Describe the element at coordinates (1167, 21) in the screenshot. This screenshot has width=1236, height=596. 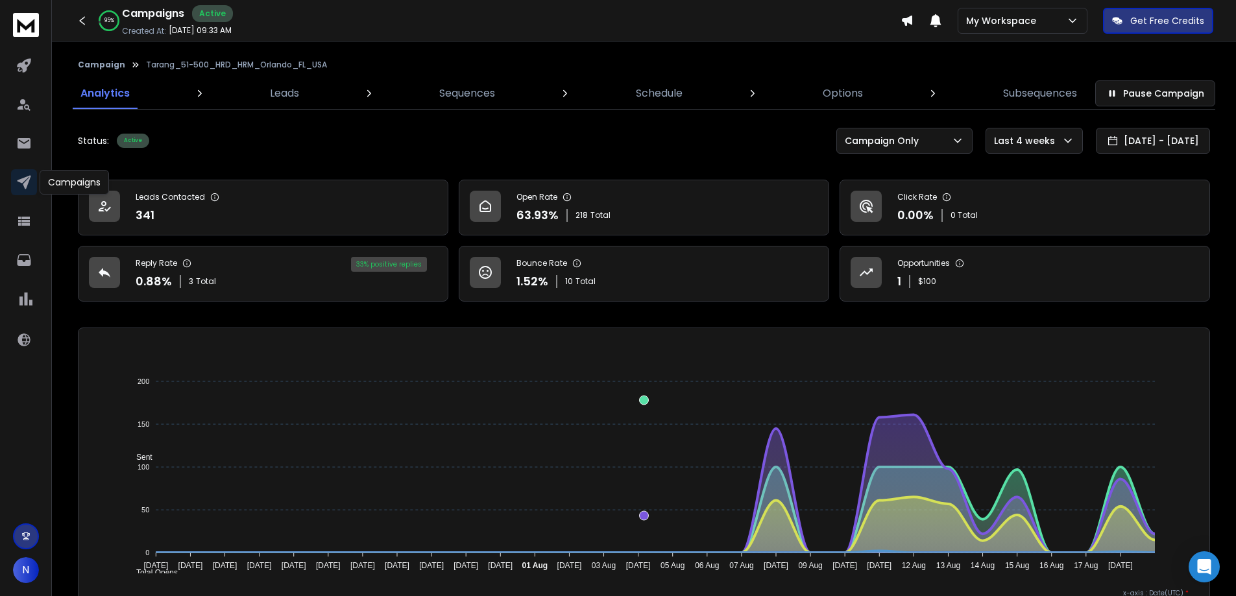
I see `p: Get Free Credits` at that location.